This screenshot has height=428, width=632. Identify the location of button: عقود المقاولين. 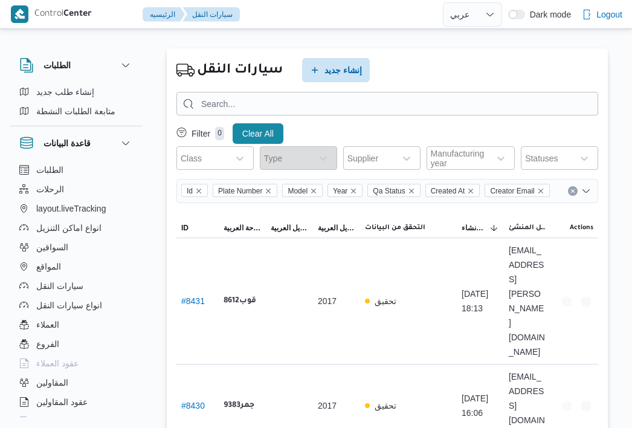
(76, 402).